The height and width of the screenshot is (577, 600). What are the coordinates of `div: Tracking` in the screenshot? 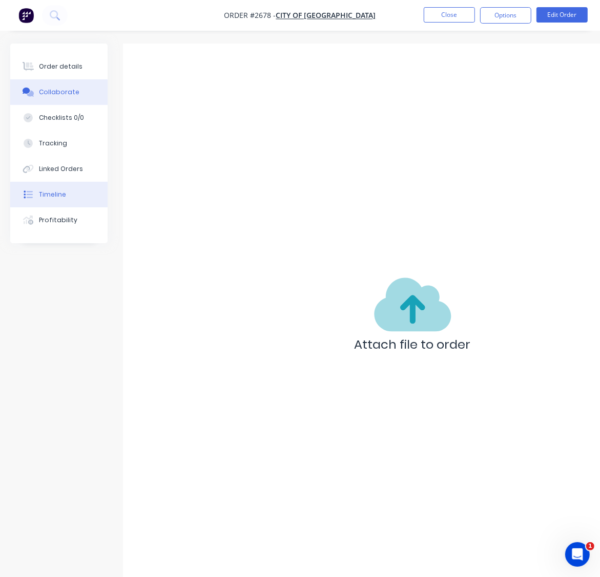 It's located at (53, 143).